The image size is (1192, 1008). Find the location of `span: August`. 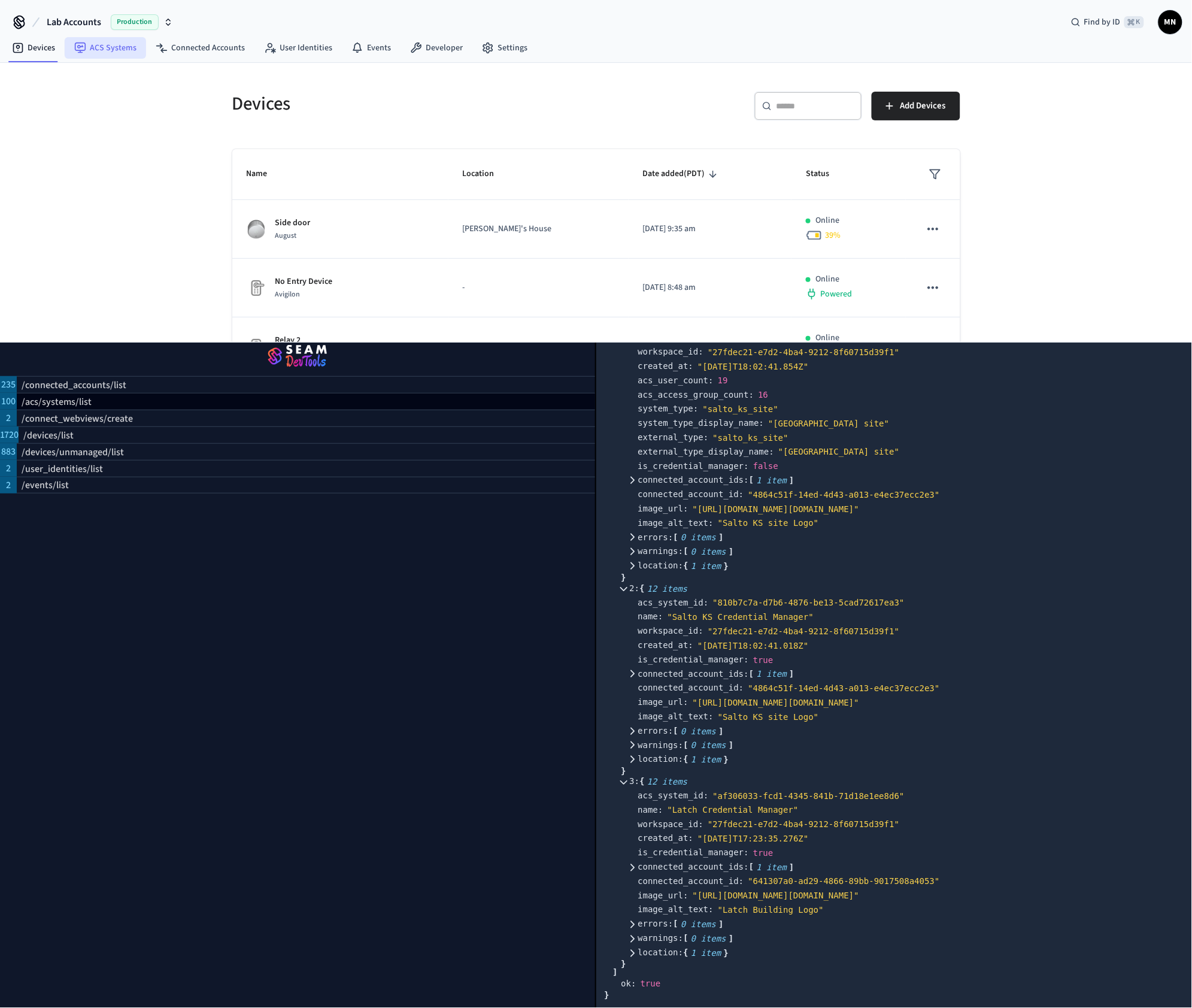

span: August is located at coordinates (286, 235).